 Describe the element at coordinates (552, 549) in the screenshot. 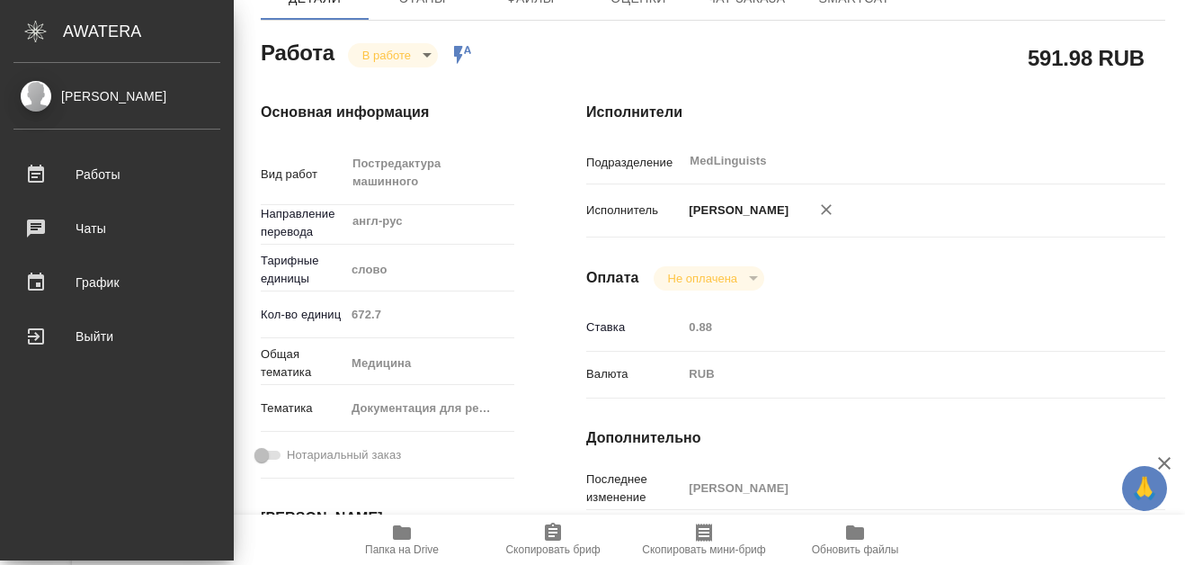

I see `span: Скопировать бриф` at that location.